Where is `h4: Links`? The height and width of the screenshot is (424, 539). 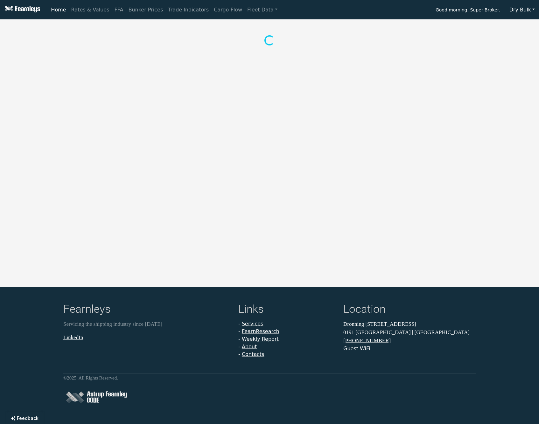 h4: Links is located at coordinates (287, 310).